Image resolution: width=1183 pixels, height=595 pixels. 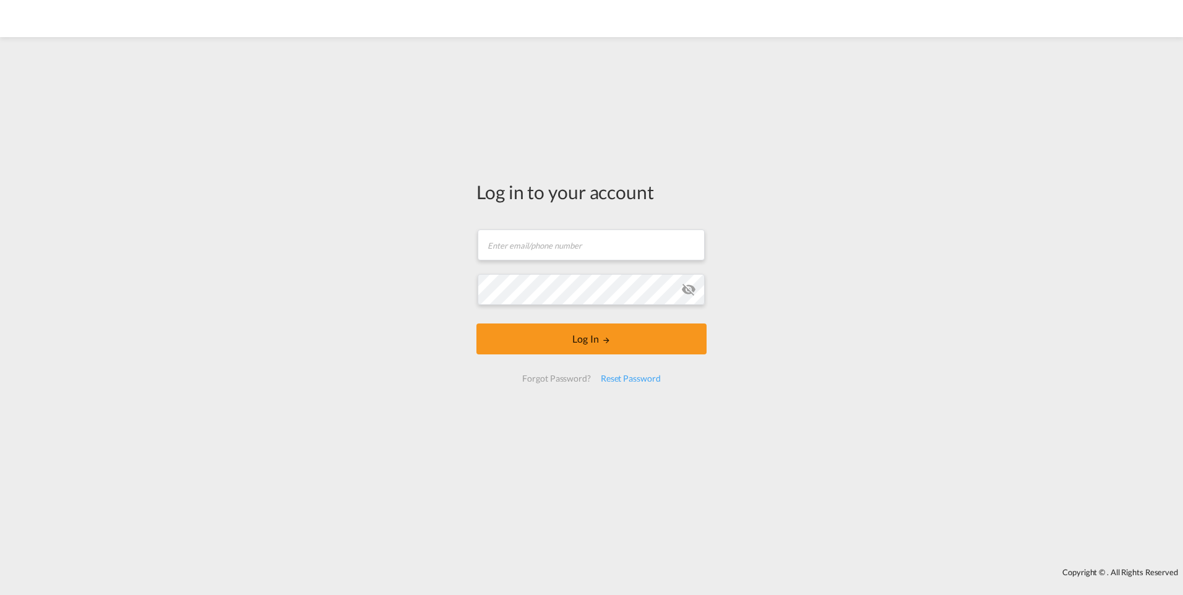 What do you see at coordinates (689, 290) in the screenshot?
I see `md-icon: icon-eye-off` at bounding box center [689, 290].